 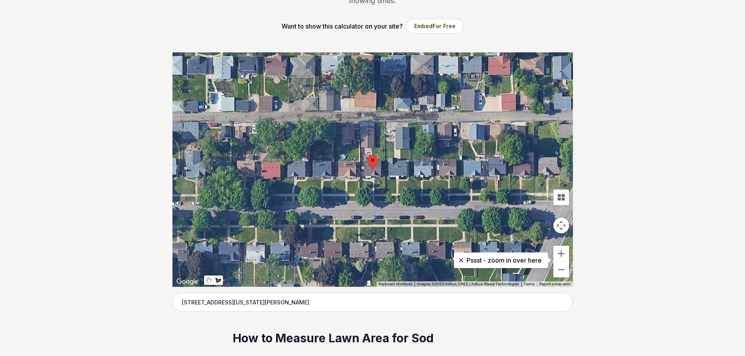 I want to click on img: Google, so click(x=187, y=282).